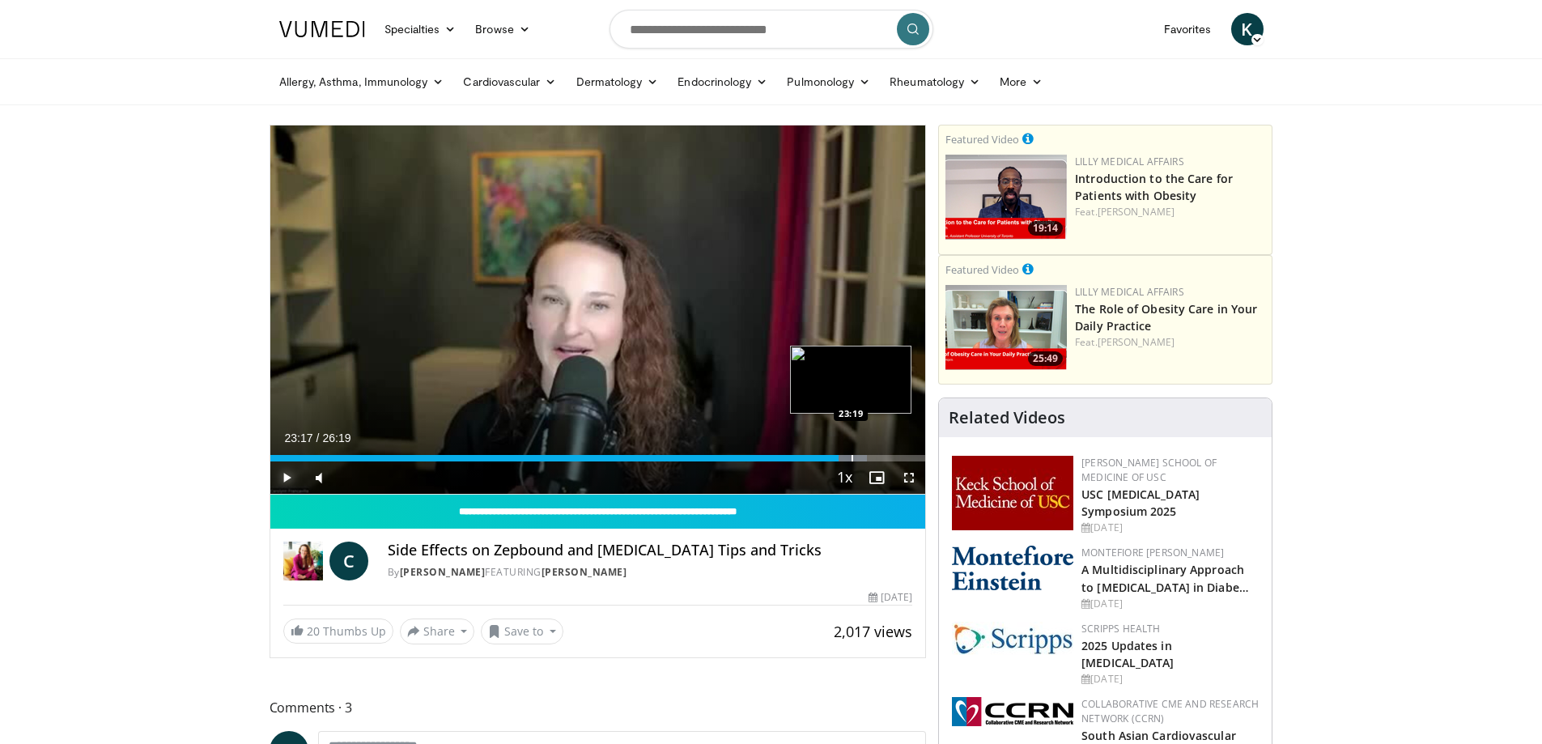  Describe the element at coordinates (722, 82) in the screenshot. I see `a: Endocrinology` at that location.